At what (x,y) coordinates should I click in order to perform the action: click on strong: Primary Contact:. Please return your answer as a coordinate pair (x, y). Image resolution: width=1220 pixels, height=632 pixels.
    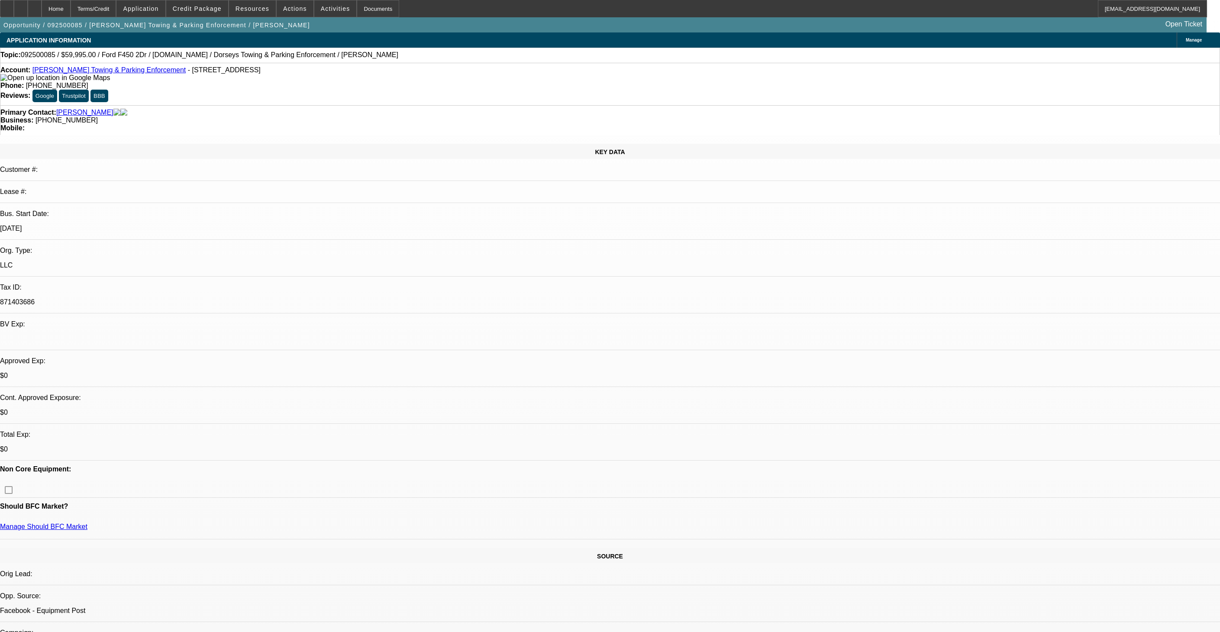
    Looking at the image, I should click on (28, 113).